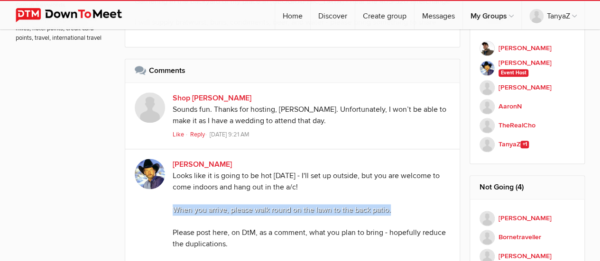 The width and height of the screenshot is (600, 261). Describe the element at coordinates (527, 145) in the screenshot. I see `a: TanyaZ+1` at that location.